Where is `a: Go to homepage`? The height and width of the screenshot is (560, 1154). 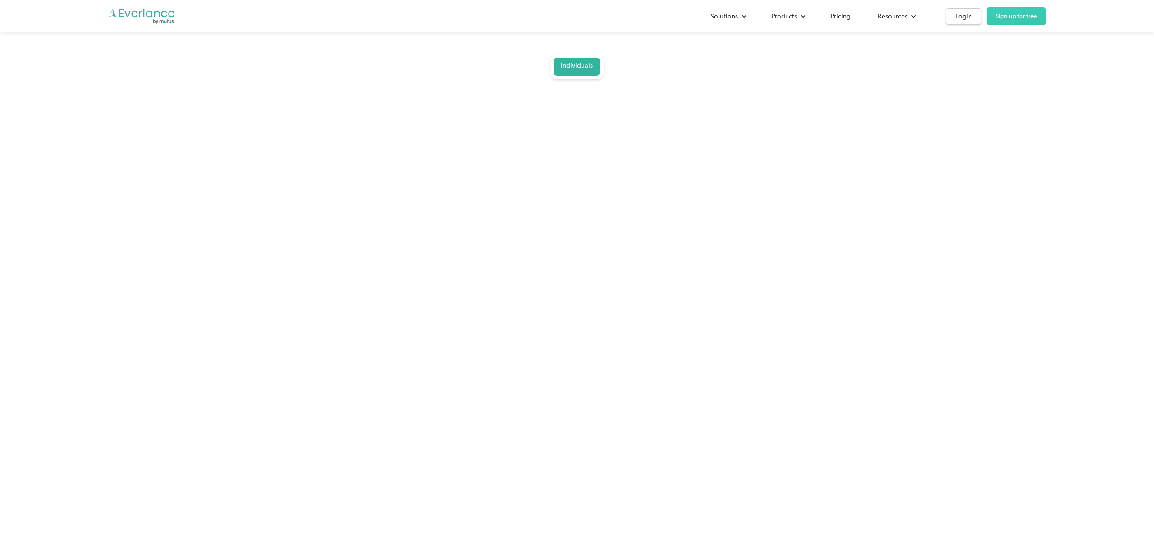 a: Go to homepage is located at coordinates (142, 16).